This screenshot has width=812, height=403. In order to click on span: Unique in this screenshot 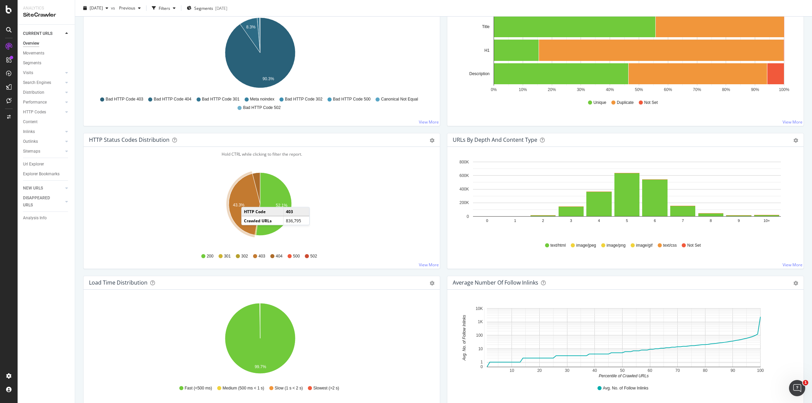, I will do `click(600, 103)`.